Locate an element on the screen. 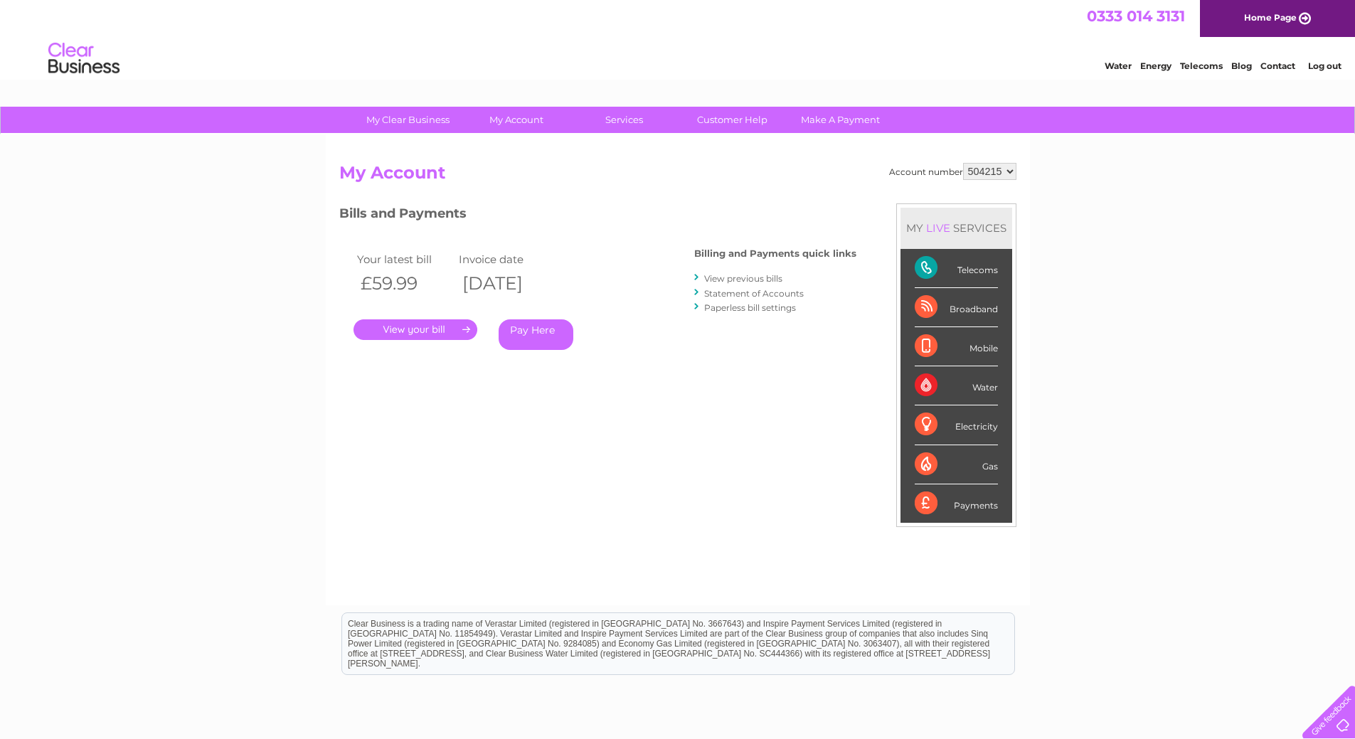  div: Broadband is located at coordinates (956, 307).